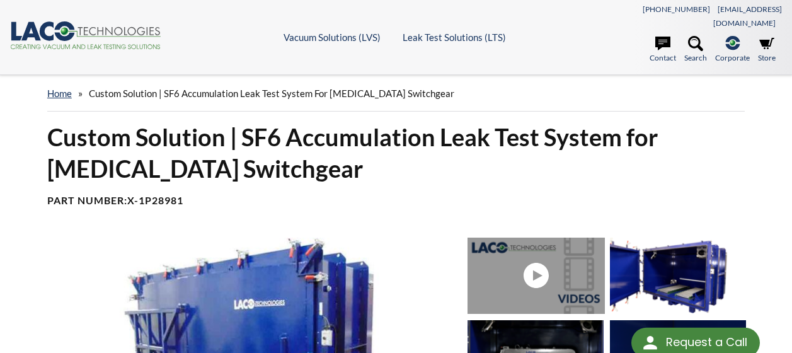  What do you see at coordinates (766, 50) in the screenshot?
I see `a: Store` at bounding box center [766, 50].